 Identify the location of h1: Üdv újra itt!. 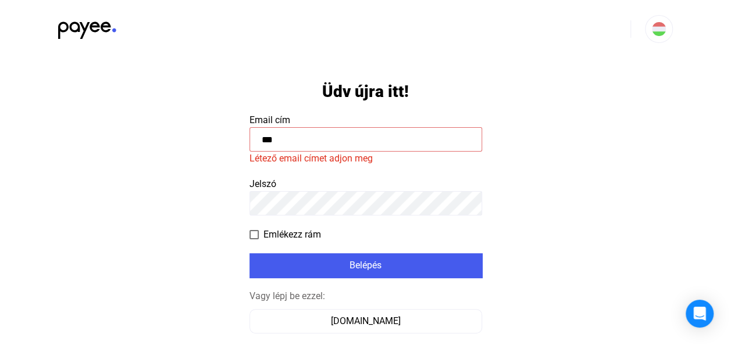
(365, 91).